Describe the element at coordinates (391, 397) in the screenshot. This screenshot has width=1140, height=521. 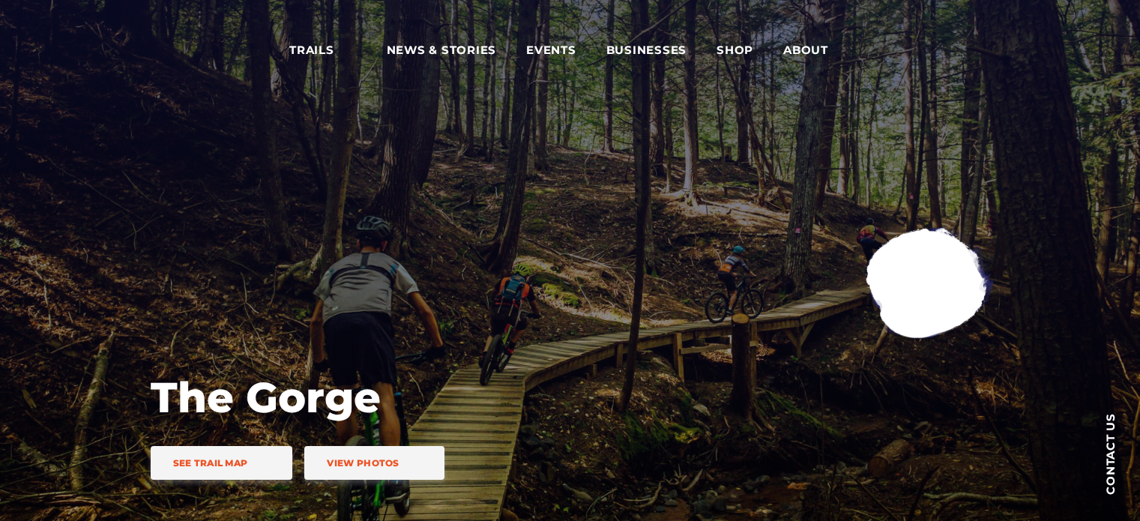
I see `h1: The Gorge` at that location.